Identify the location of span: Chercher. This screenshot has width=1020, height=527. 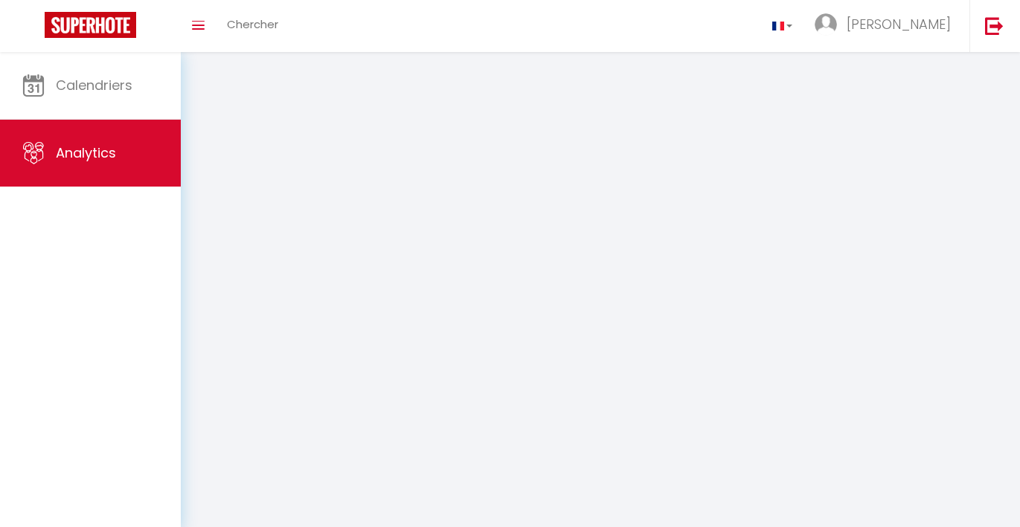
(252, 24).